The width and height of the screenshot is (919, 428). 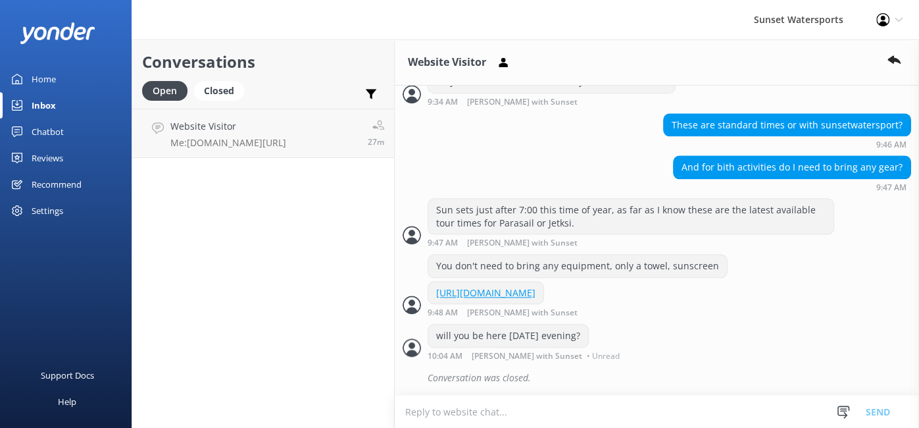 What do you see at coordinates (631, 216) in the screenshot?
I see `div: Sun sets just after 7:00 this time of year, as far as I know these are the latest available tour ...` at bounding box center [631, 216].